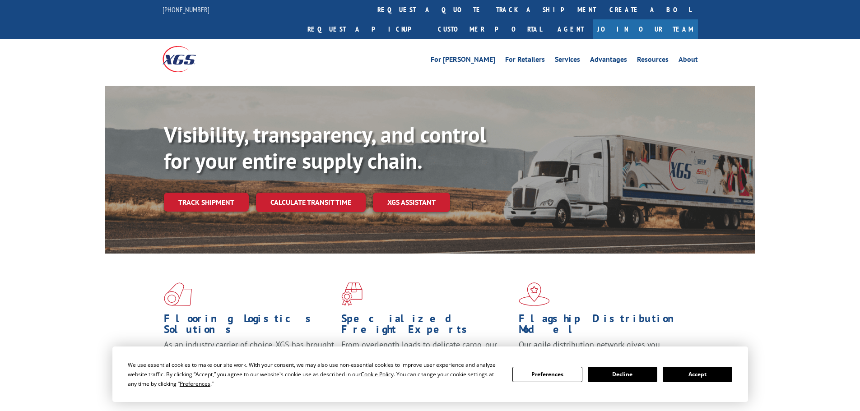 Image resolution: width=860 pixels, height=411 pixels. I want to click on p: From overlength loads to delicate cargo, our experienced staff knows the best way to move your fr..., so click(427, 359).